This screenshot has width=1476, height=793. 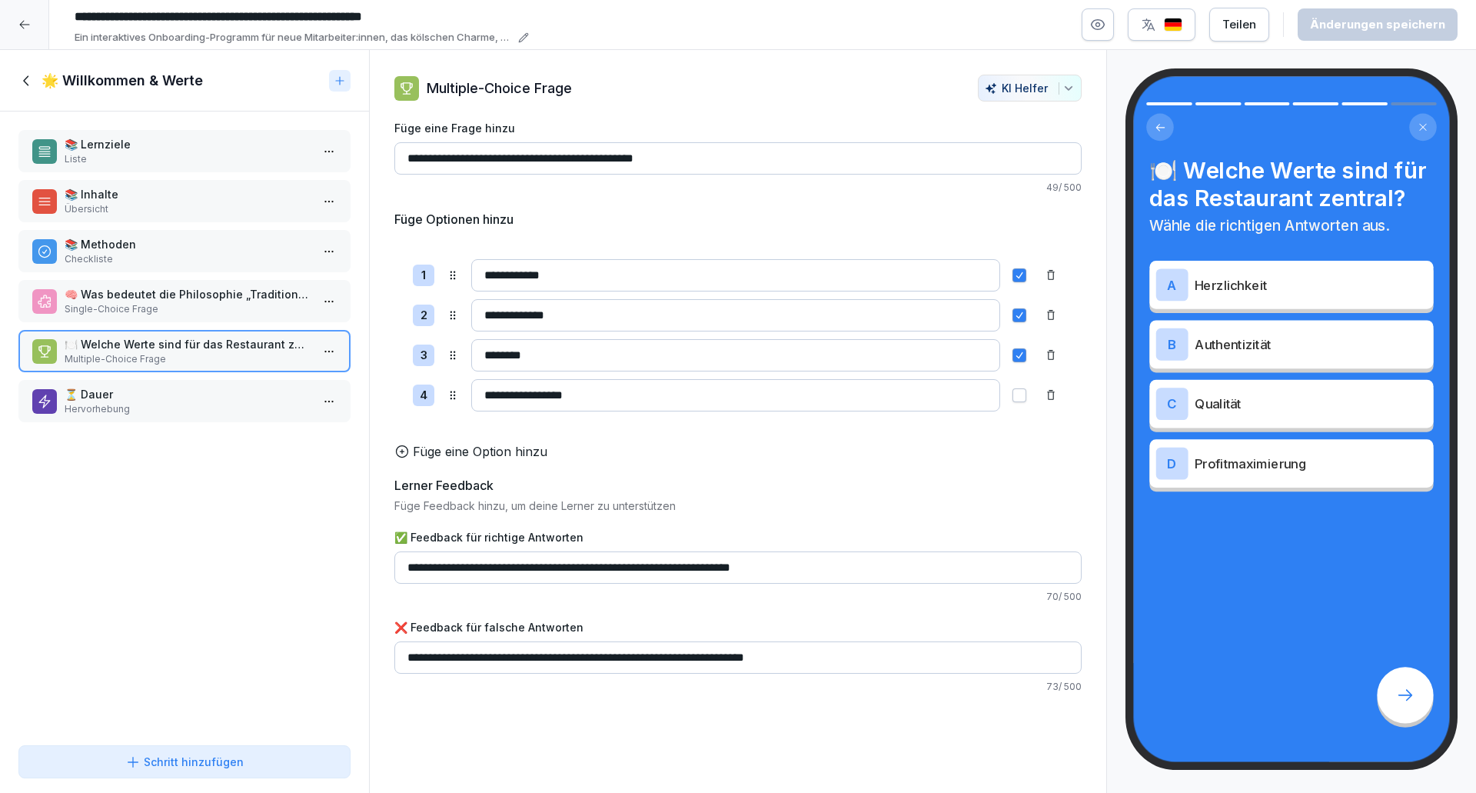 What do you see at coordinates (185, 201) in the screenshot?
I see `div: 📚 InhalteÜbersicht` at bounding box center [185, 201].